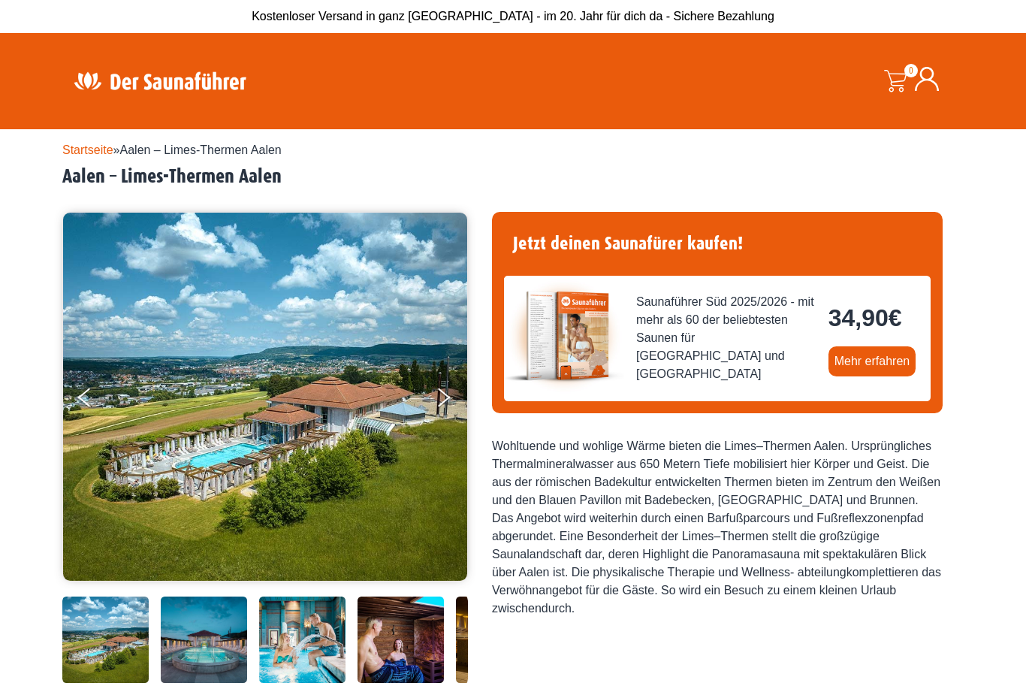 The height and width of the screenshot is (692, 1026). Describe the element at coordinates (454, 401) in the screenshot. I see `button: Next` at that location.